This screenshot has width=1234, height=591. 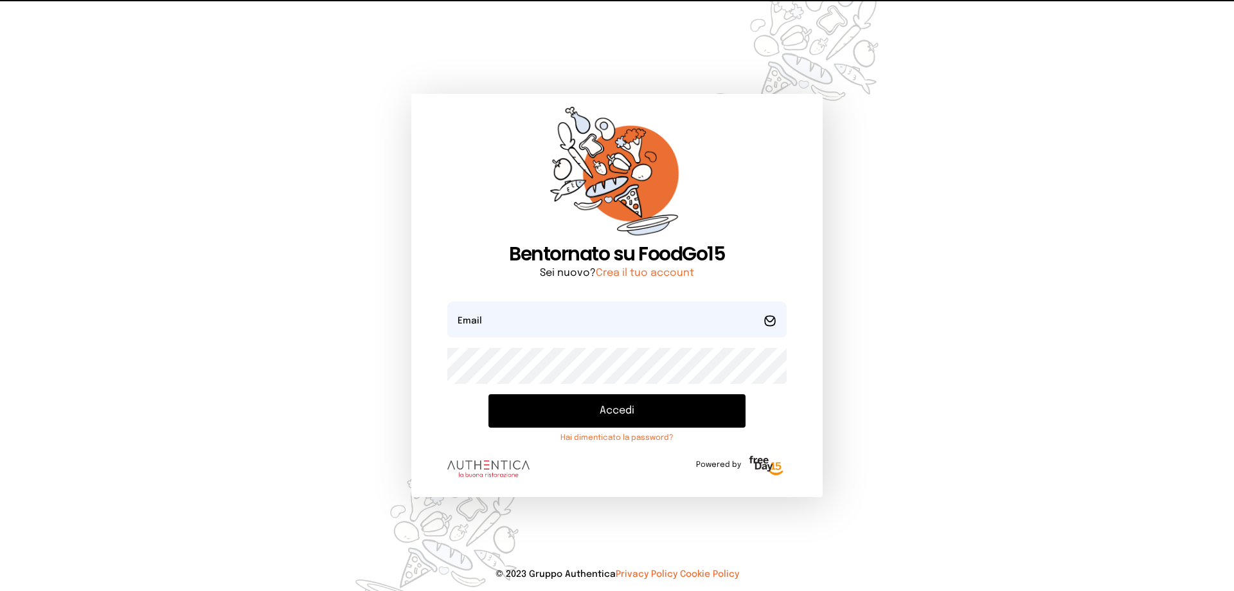 I want to click on a: Cookie Policy, so click(x=710, y=574).